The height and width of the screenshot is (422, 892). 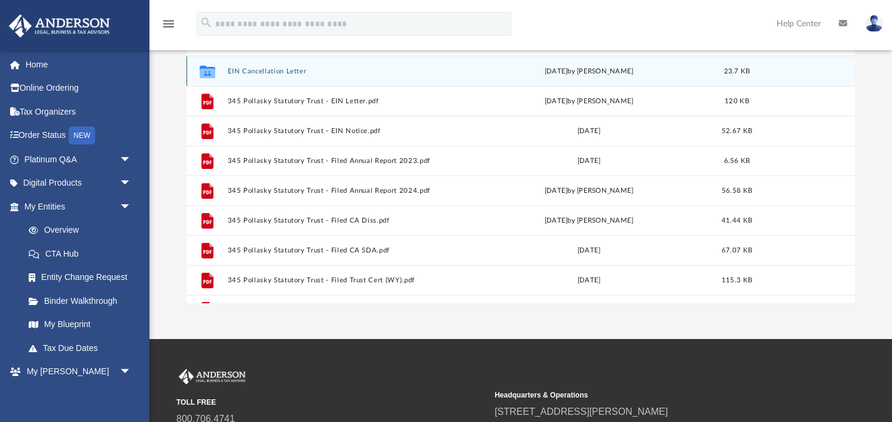 I want to click on i: search, so click(x=206, y=23).